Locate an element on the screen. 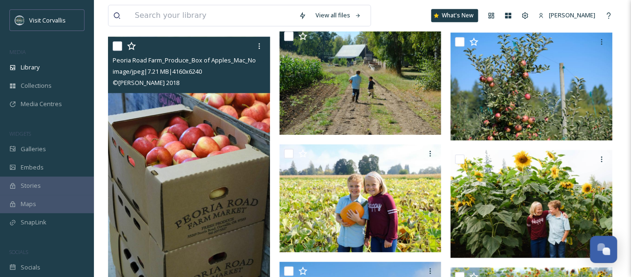 Image resolution: width=631 pixels, height=277 pixels. input: Search your library is located at coordinates (212, 15).